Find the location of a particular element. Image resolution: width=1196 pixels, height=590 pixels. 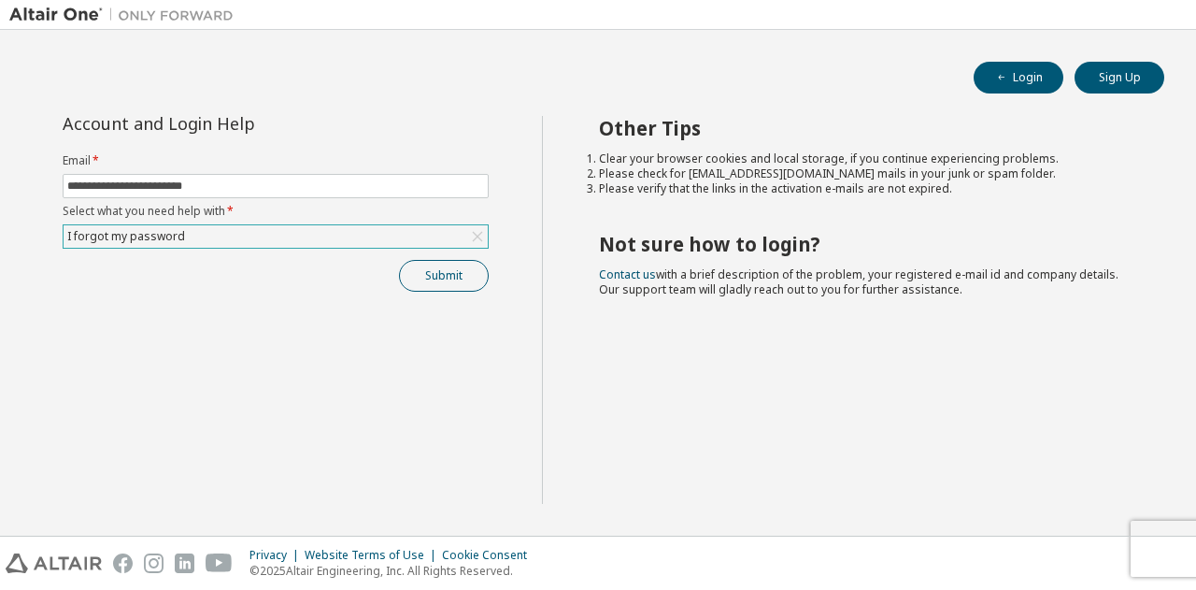

button: Sign Up is located at coordinates (1119, 78).